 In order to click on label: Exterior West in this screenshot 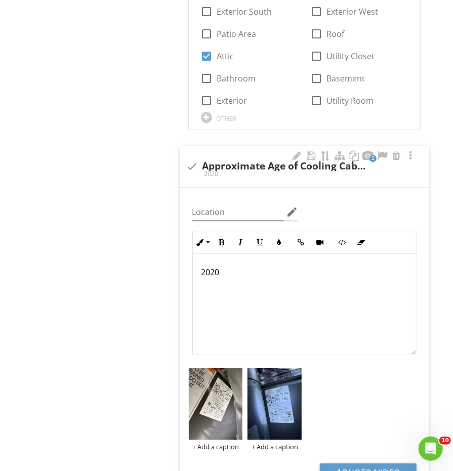, I will do `click(352, 12)`.